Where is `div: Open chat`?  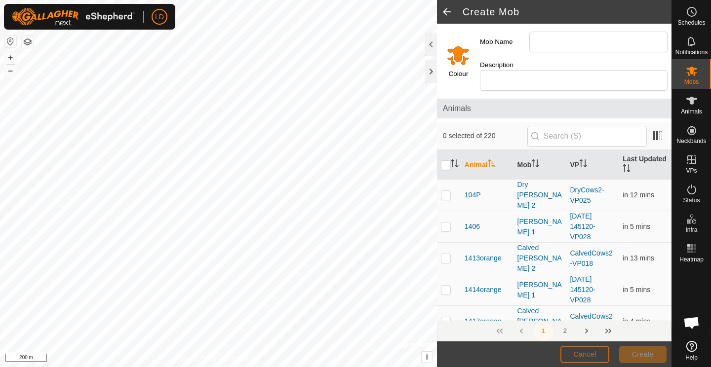
div: Open chat is located at coordinates (691, 323).